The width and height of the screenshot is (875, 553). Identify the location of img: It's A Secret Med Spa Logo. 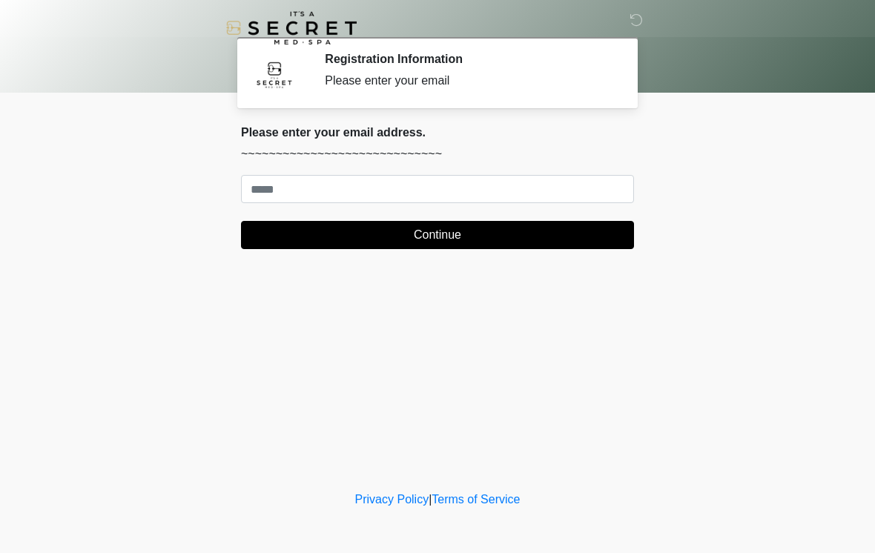
(291, 27).